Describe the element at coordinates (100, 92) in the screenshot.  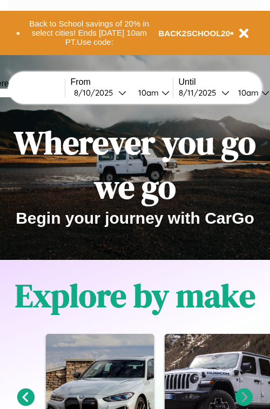
I see `button: 8/10/2025` at that location.